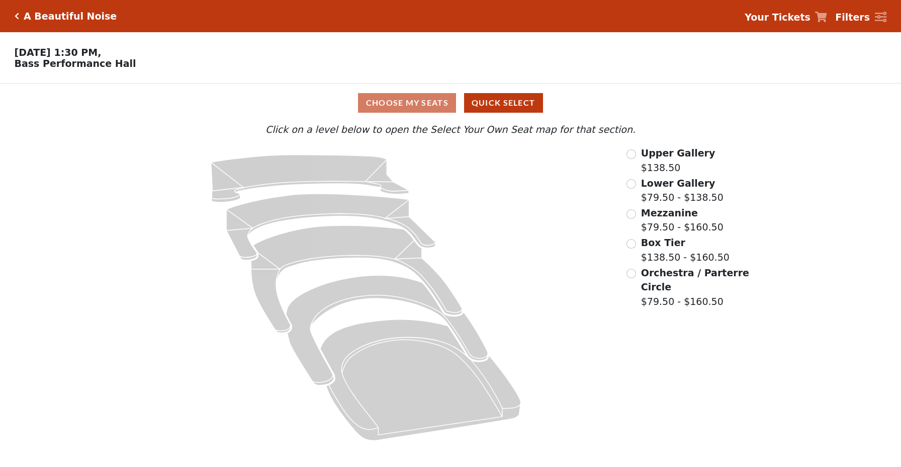  What do you see at coordinates (777, 17) in the screenshot?
I see `strong: Your Tickets` at bounding box center [777, 17].